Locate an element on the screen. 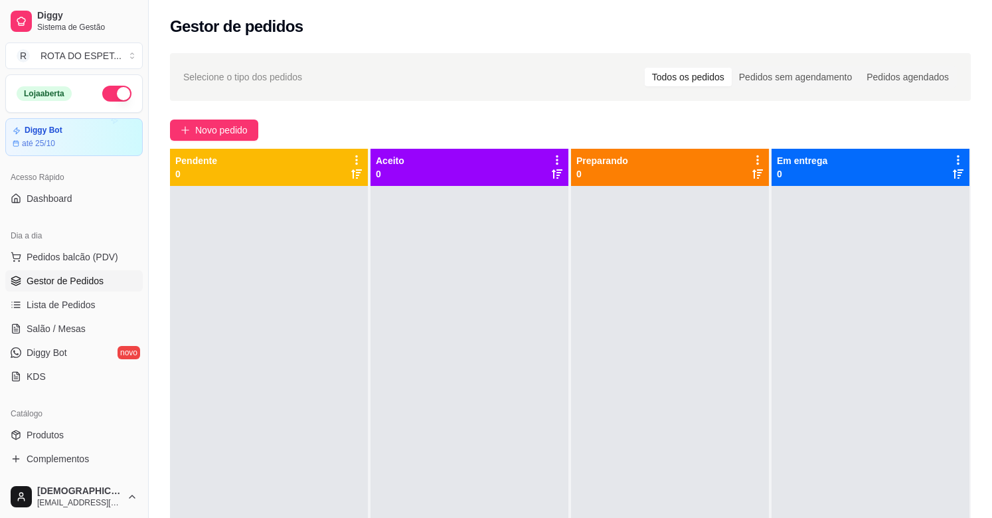 The height and width of the screenshot is (518, 992). a: Complementos is located at coordinates (74, 459).